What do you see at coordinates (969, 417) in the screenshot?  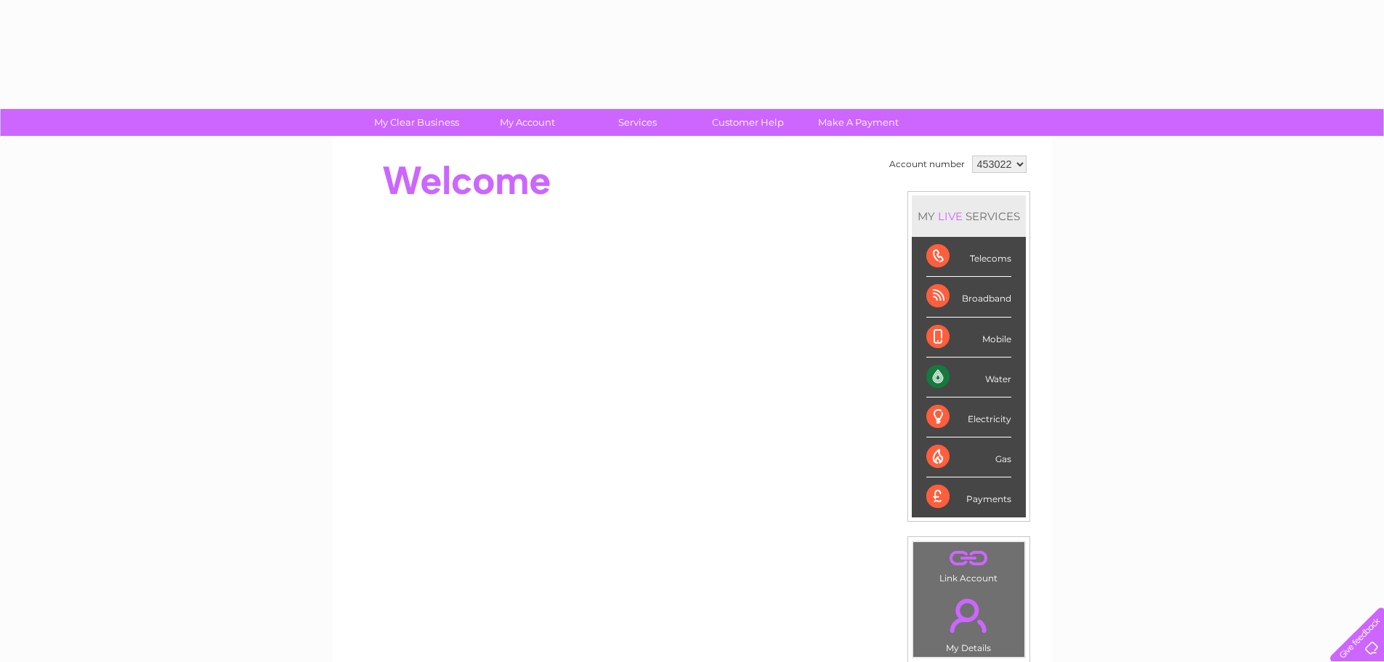 I see `div: Electricity` at bounding box center [969, 417].